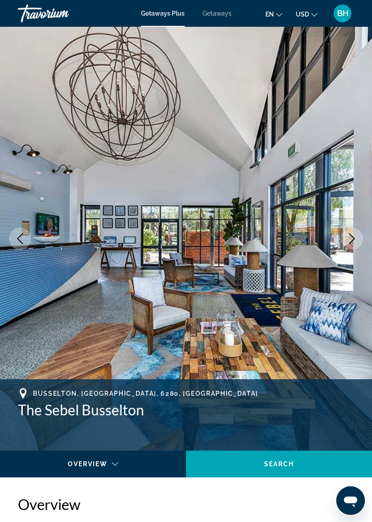 The height and width of the screenshot is (522, 372). I want to click on a: Travorium, so click(62, 13).